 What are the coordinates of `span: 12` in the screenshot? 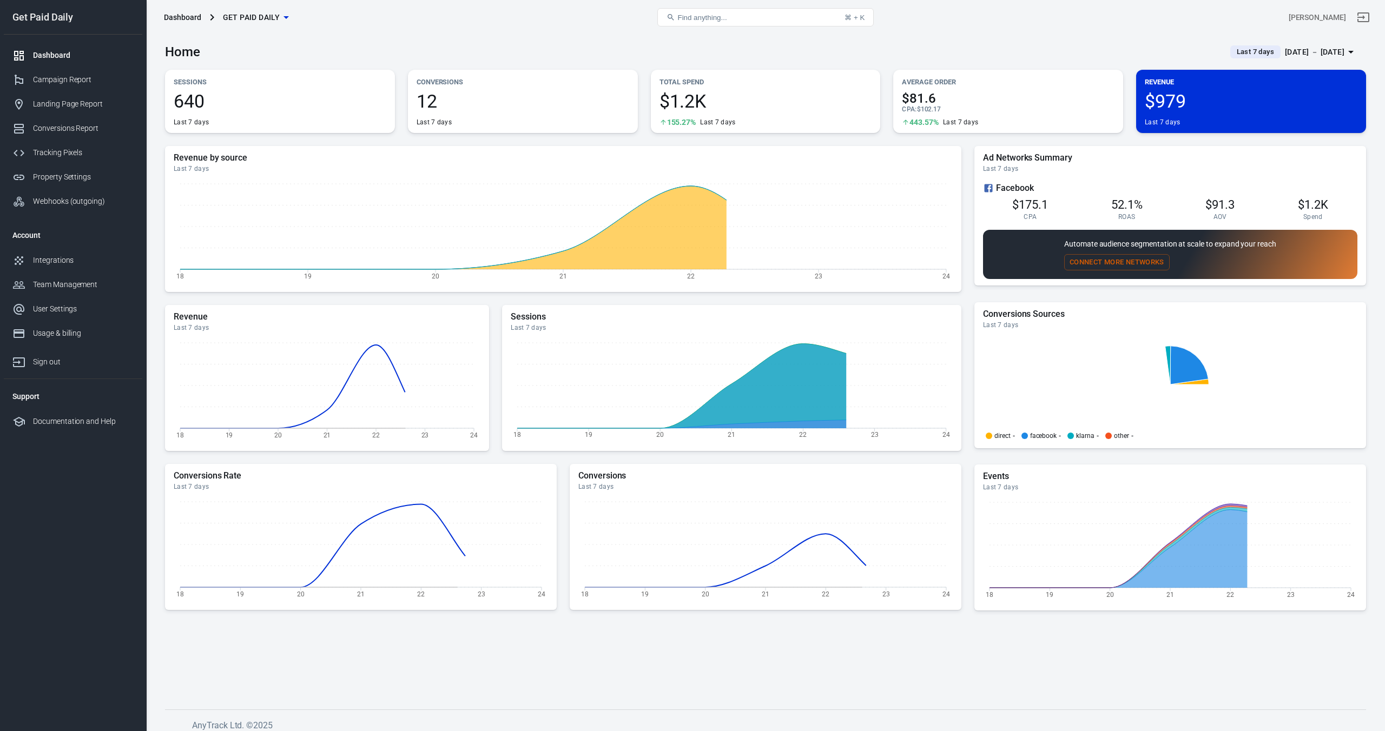 It's located at (522, 101).